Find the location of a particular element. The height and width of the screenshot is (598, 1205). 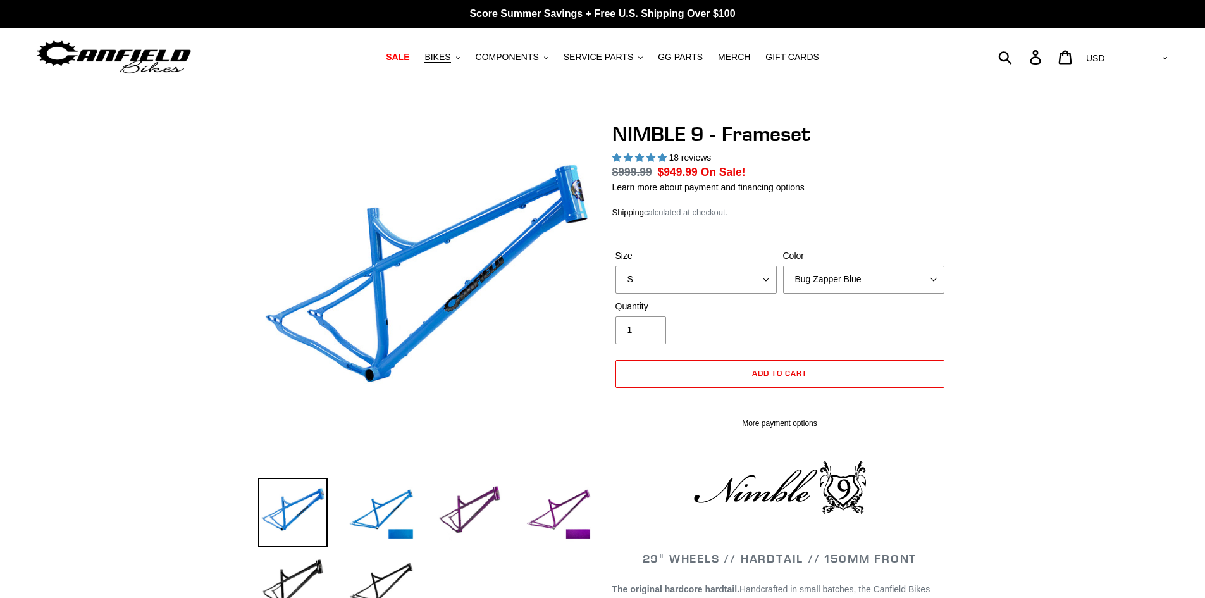

span: On Sale! is located at coordinates (723, 172).